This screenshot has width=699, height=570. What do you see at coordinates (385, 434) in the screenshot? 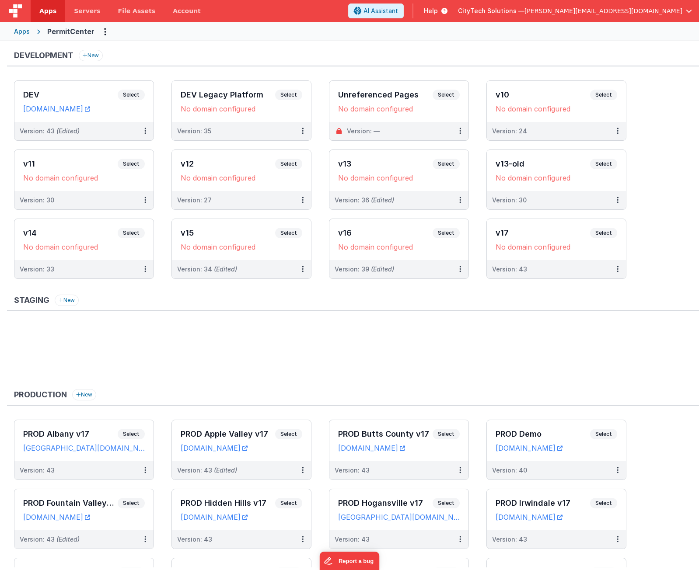
I see `h3: PROD Butts County v17` at bounding box center [385, 434].